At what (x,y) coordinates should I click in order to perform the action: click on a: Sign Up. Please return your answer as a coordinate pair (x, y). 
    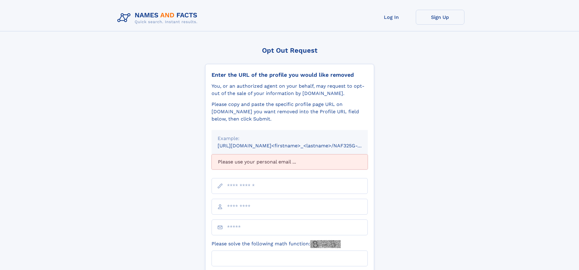
    Looking at the image, I should click on (440, 17).